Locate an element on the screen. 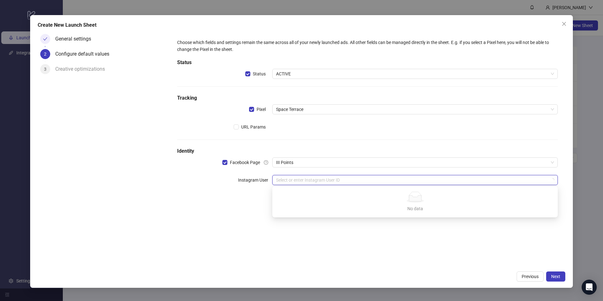 This screenshot has height=301, width=603. span: ACTIVE is located at coordinates (415, 74).